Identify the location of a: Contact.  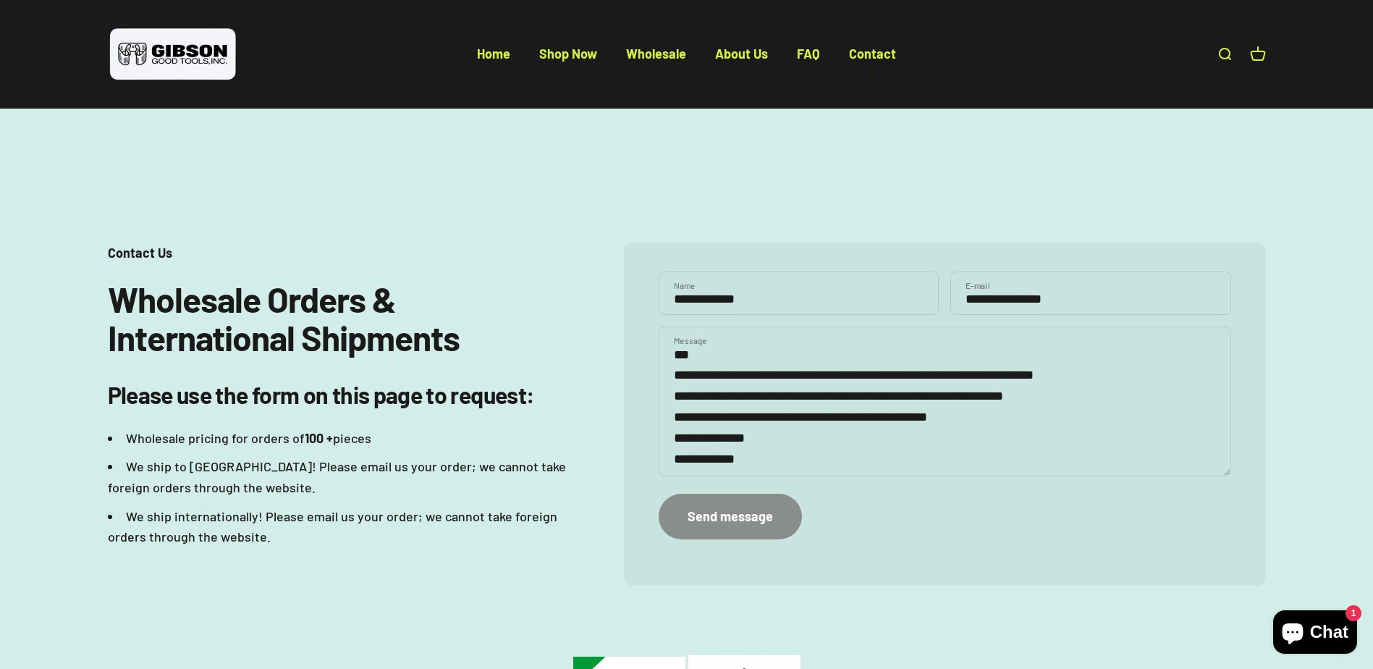
(872, 54).